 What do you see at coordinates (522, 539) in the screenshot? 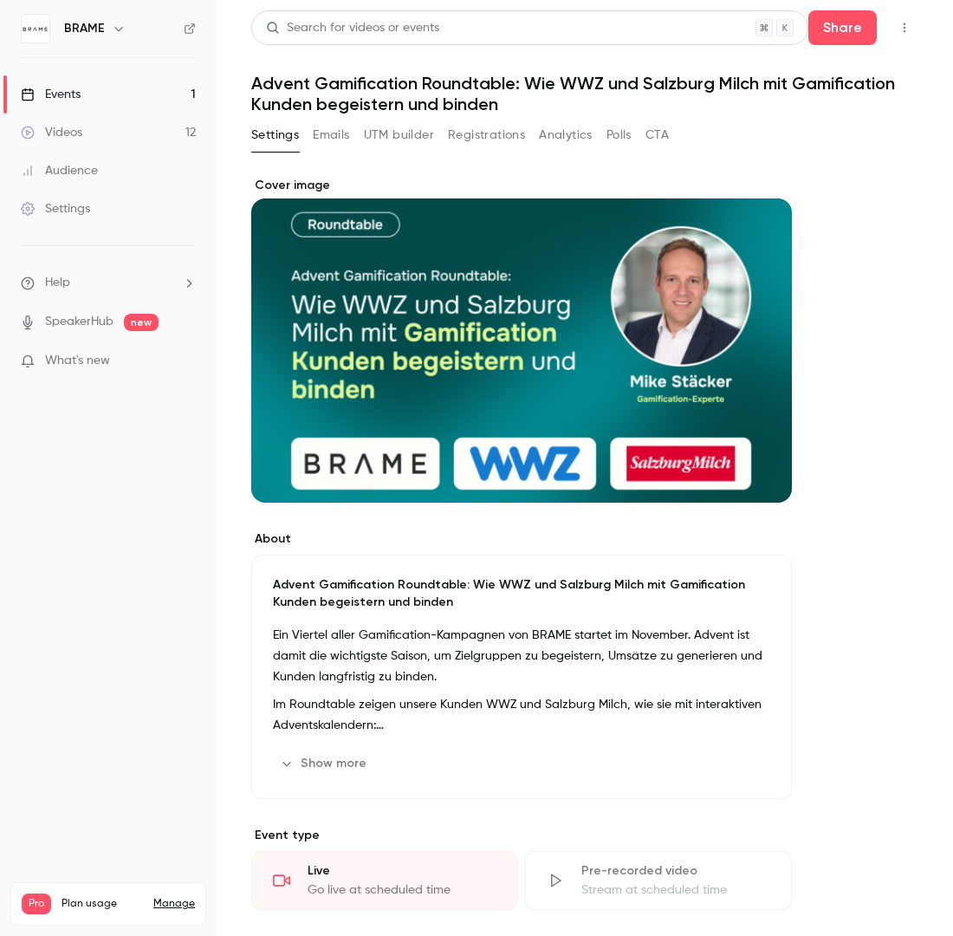
I see `label: About` at bounding box center [522, 539].